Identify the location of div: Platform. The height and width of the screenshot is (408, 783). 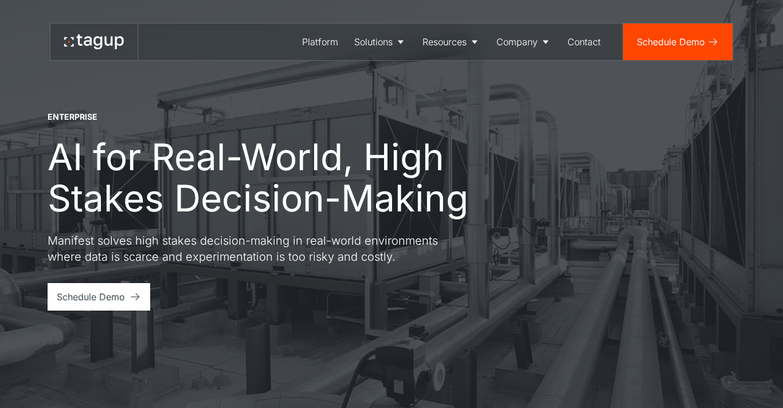
(320, 42).